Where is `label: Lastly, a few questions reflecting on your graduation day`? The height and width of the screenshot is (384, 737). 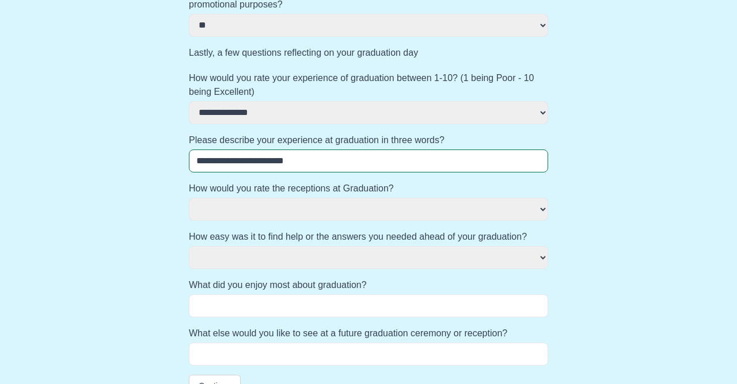 label: Lastly, a few questions reflecting on your graduation day is located at coordinates (368, 53).